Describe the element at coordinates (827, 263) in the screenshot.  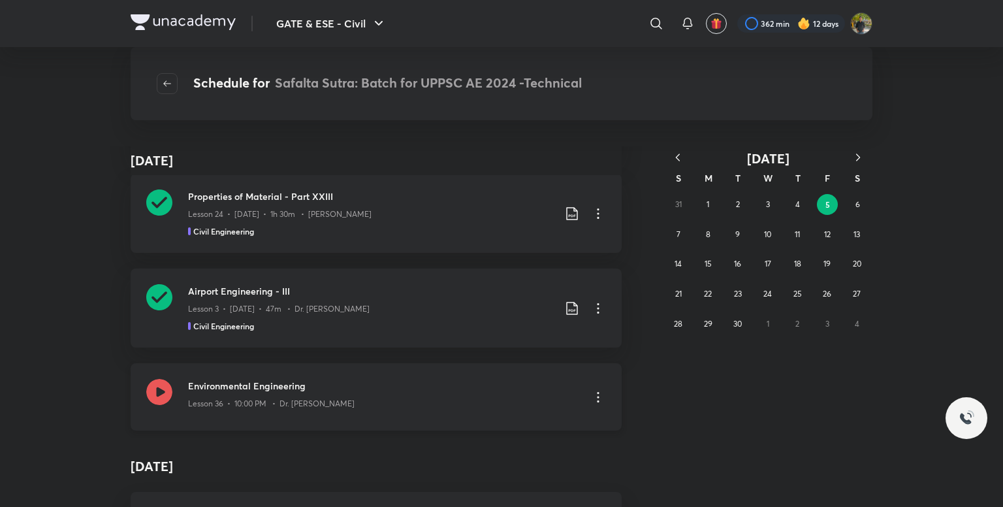
I see `abbr: September 19, 2025` at that location.